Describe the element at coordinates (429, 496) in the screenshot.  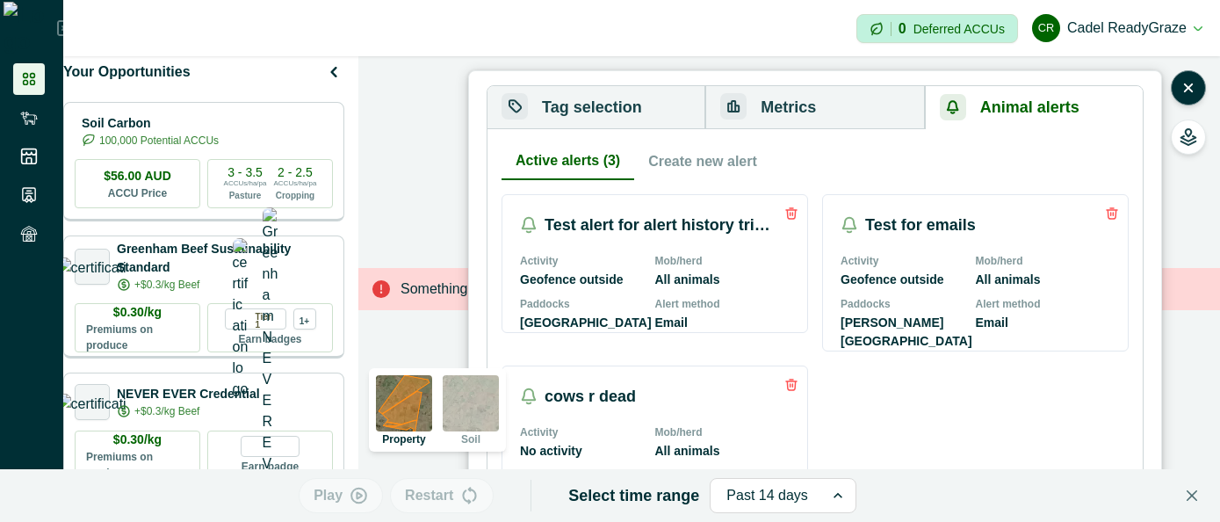
I see `p: Restart` at that location.